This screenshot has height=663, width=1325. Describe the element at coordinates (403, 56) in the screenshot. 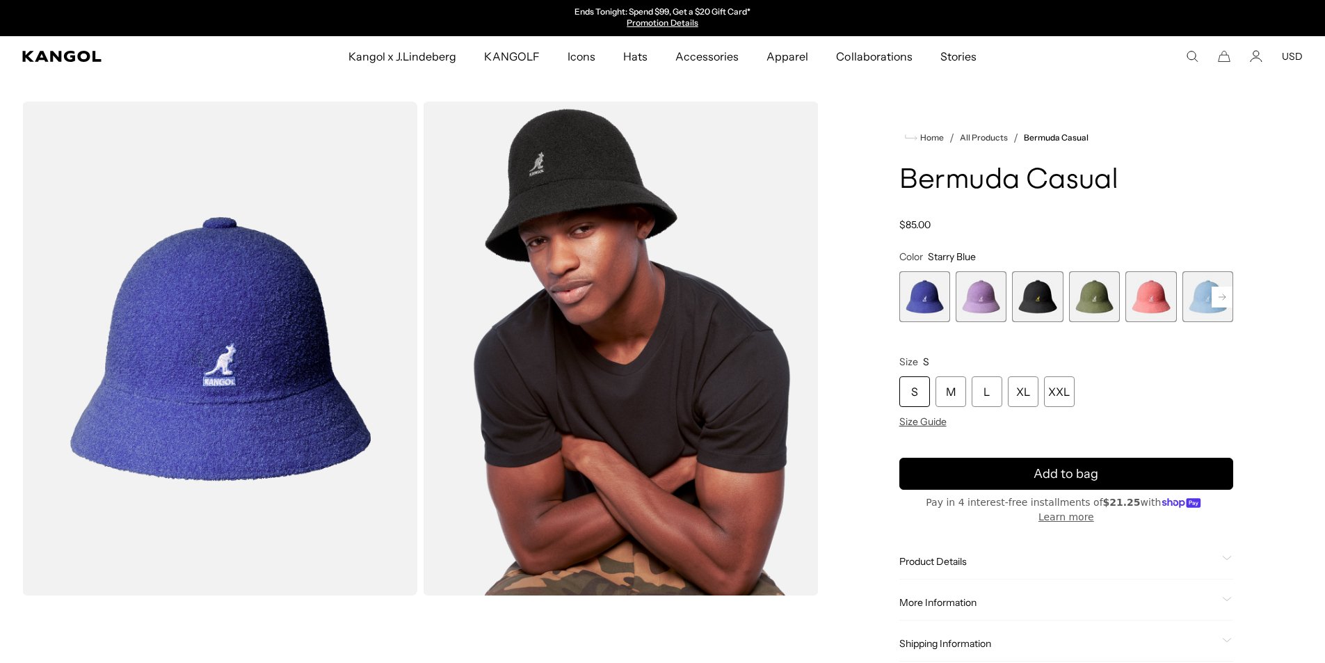

I see `a: Kangol x J.Lindeberg` at that location.